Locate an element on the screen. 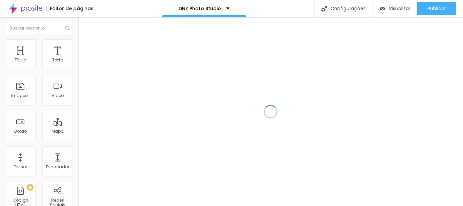 The image size is (463, 206). div: Texto is located at coordinates (58, 60).